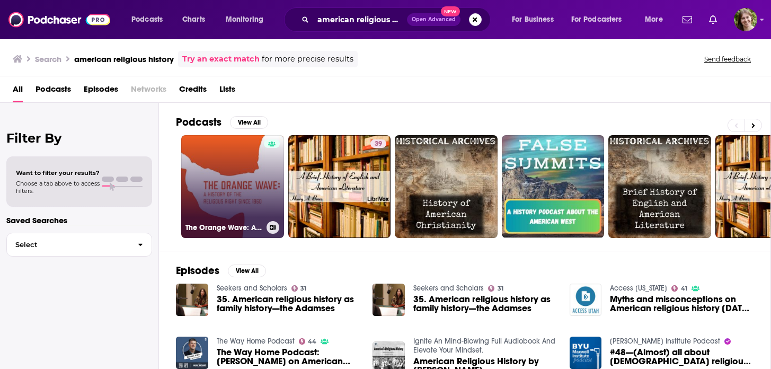 The height and width of the screenshot is (369, 771). What do you see at coordinates (59, 20) in the screenshot?
I see `a: Podchaser - Follow, Share and Rate Podcasts` at bounding box center [59, 20].